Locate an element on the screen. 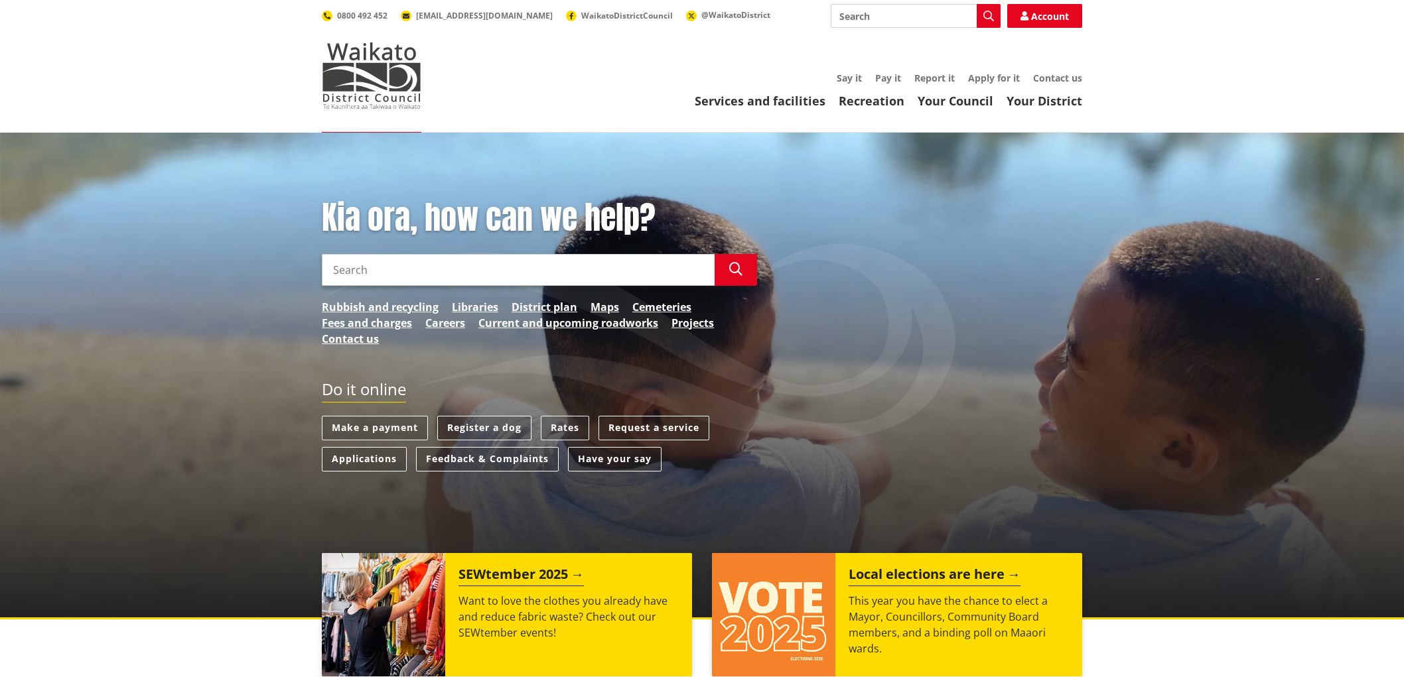  h1: Kia ora, how can we help? is located at coordinates (539, 218).